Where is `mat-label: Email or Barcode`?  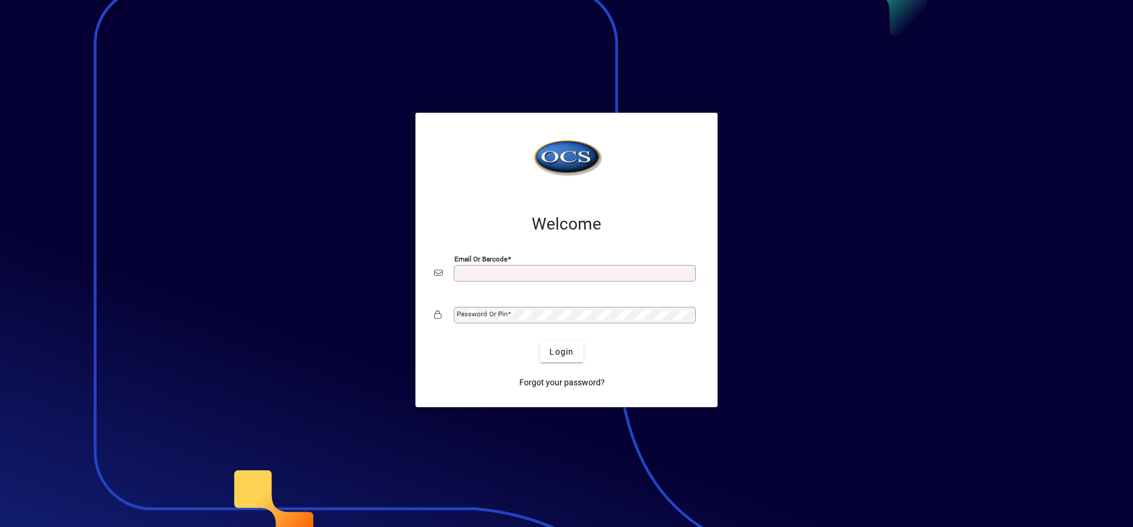 mat-label: Email or Barcode is located at coordinates (481, 259).